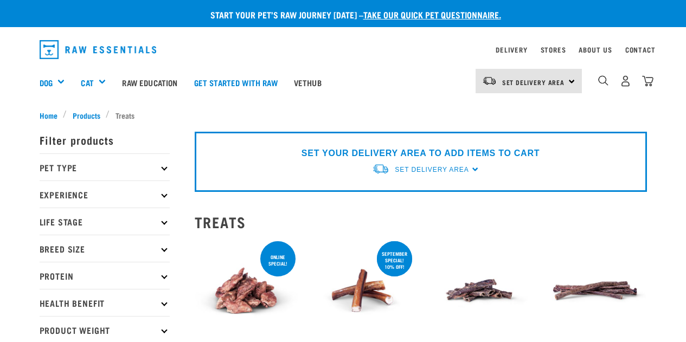 The height and width of the screenshot is (342, 686). I want to click on p: Filter products, so click(105, 140).